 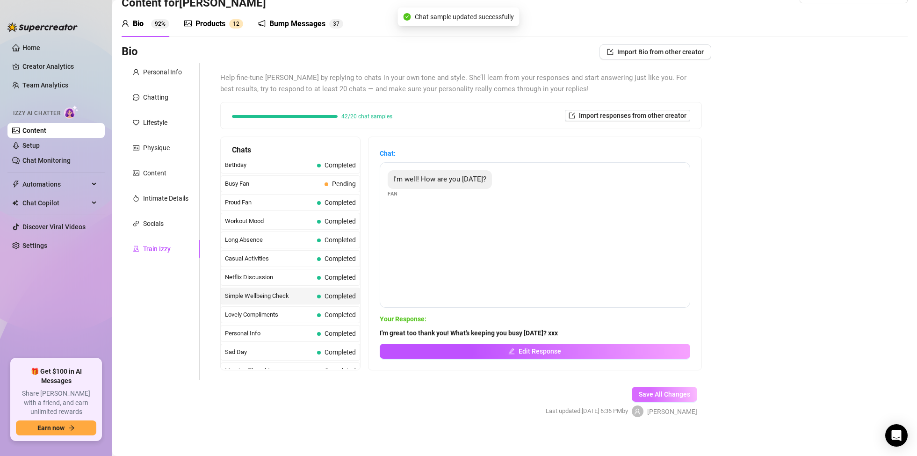 I want to click on span: 42/20 chat samples, so click(x=367, y=116).